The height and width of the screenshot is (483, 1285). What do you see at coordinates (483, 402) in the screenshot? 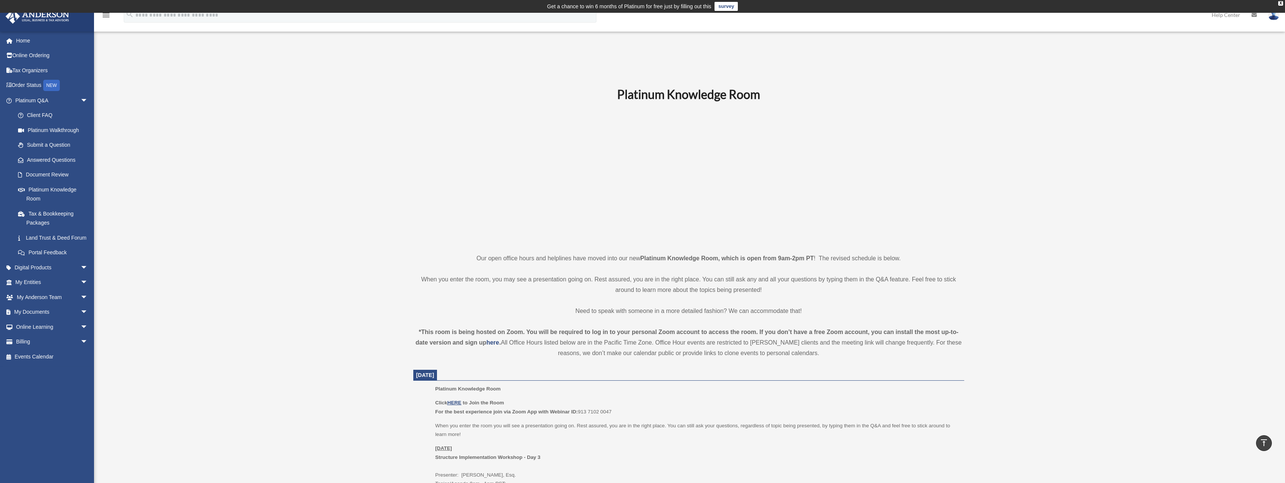
I see `b: to Join the Room` at bounding box center [483, 402].